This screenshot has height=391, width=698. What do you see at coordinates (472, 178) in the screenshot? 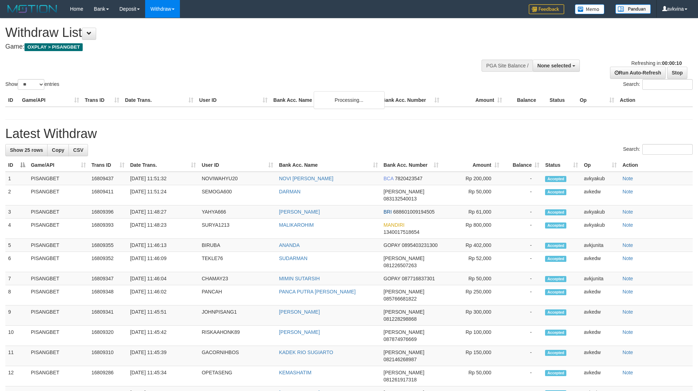
I see `td: Rp 200,000` at bounding box center [472, 178].